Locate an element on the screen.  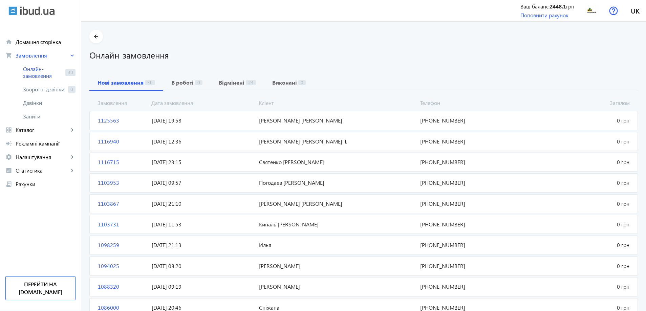
img: ibud_text.svg is located at coordinates (37, 11).